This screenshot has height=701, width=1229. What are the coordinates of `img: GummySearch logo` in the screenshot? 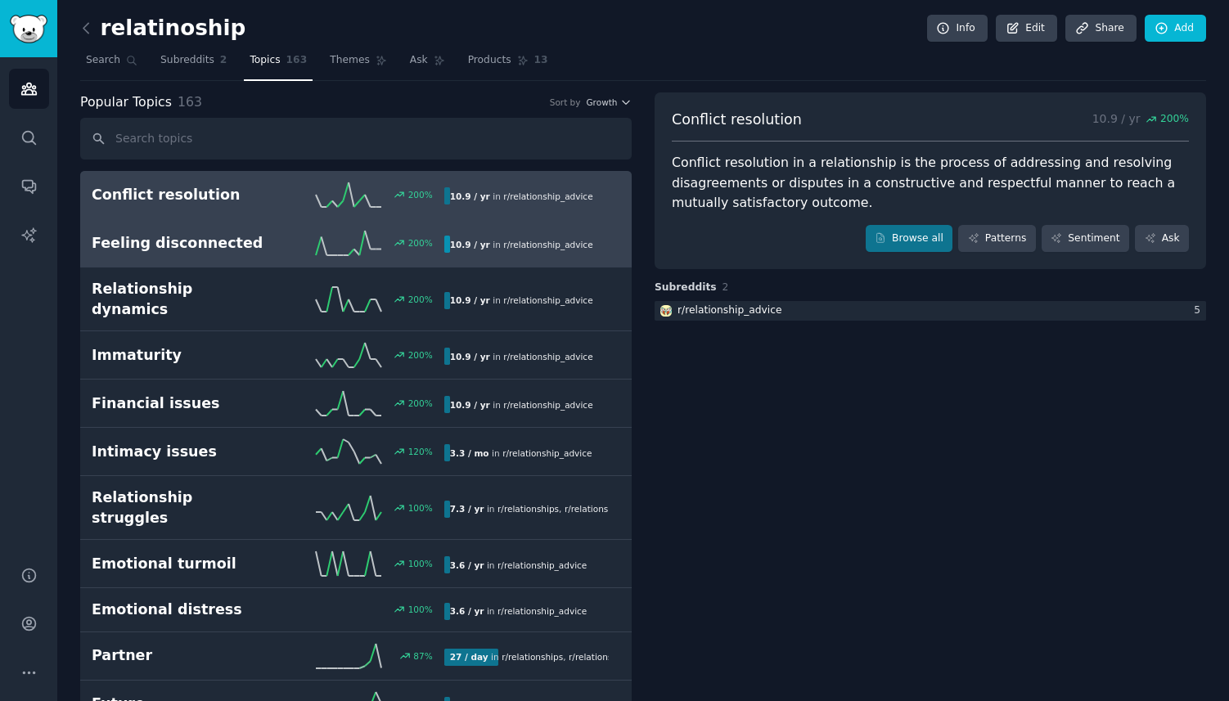 It's located at (29, 29).